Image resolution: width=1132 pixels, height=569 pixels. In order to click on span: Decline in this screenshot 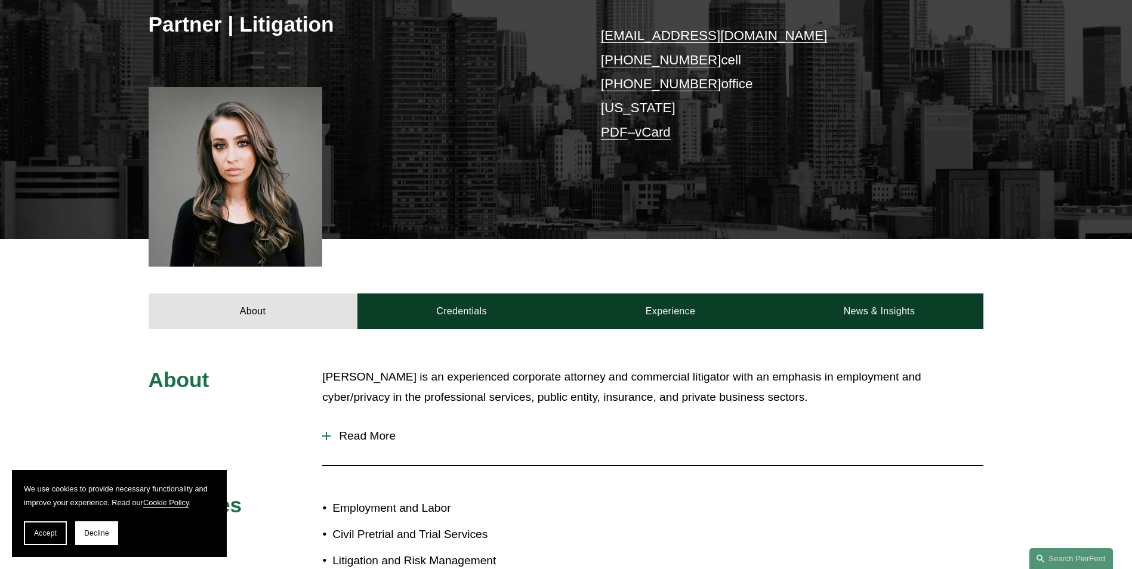, I will do `click(97, 533)`.